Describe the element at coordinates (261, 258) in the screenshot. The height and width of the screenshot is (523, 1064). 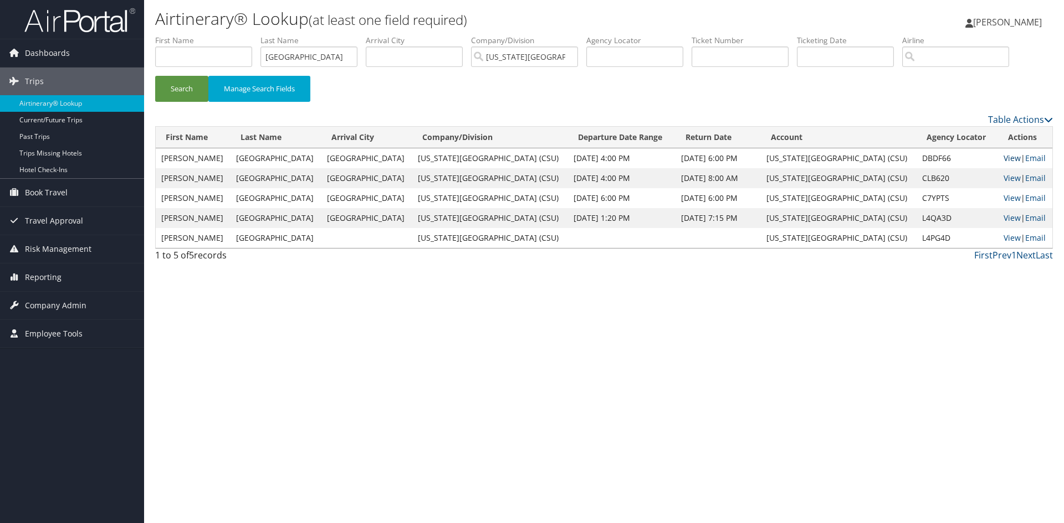
I see `div: 1 to 5 of records` at that location.